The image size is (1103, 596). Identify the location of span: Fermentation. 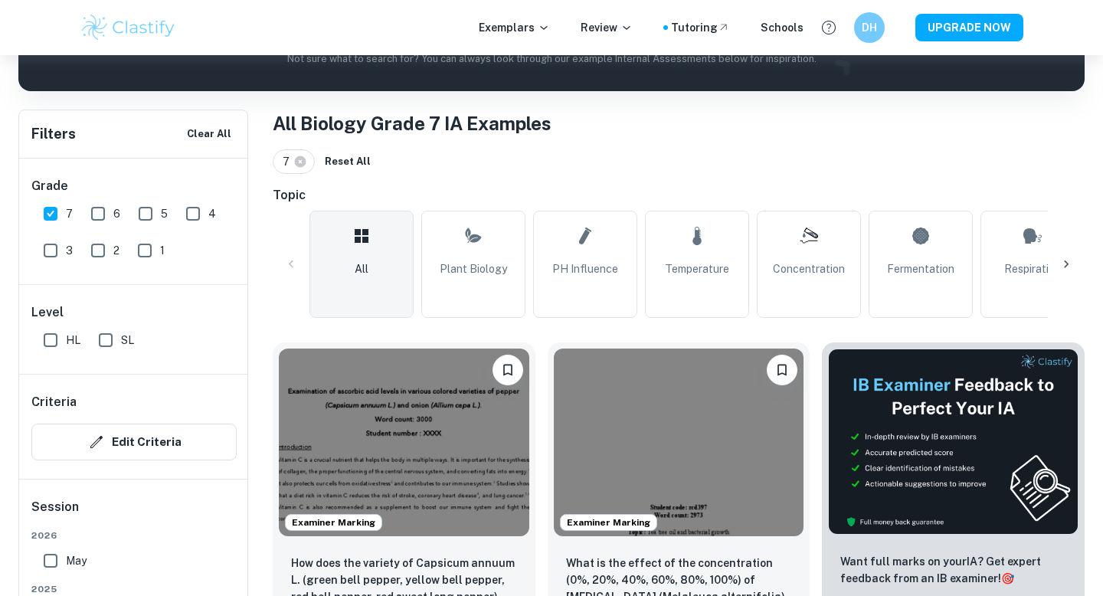
(921, 269).